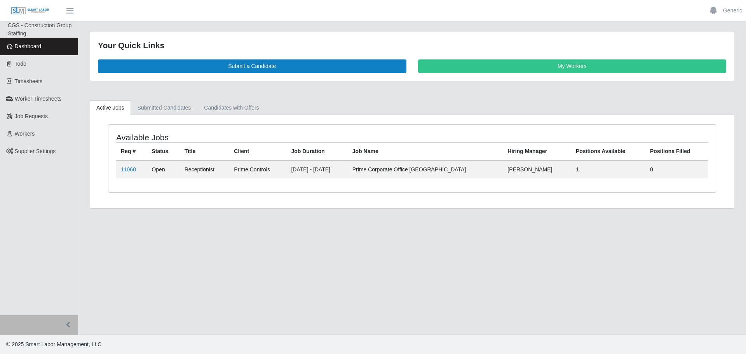 The image size is (746, 354). Describe the element at coordinates (29, 81) in the screenshot. I see `span: Timesheets` at that location.